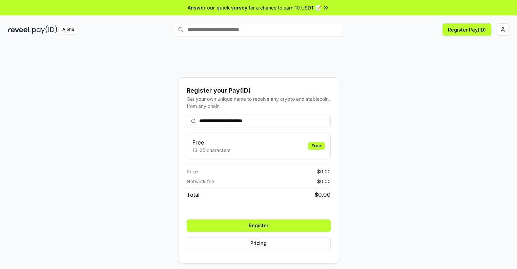 This screenshot has height=269, width=517. What do you see at coordinates (192, 171) in the screenshot?
I see `span: Price` at bounding box center [192, 171].